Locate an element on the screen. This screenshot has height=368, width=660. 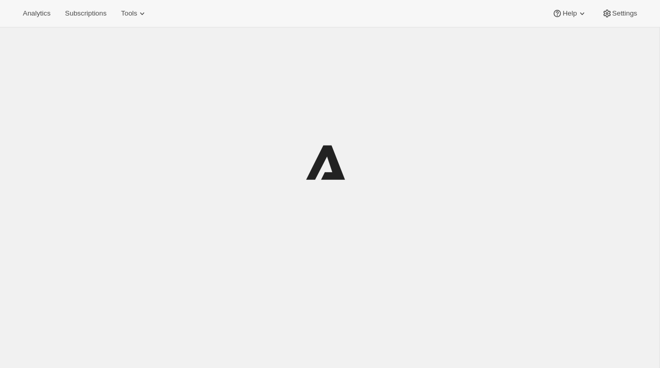
button: Settings is located at coordinates (620, 13).